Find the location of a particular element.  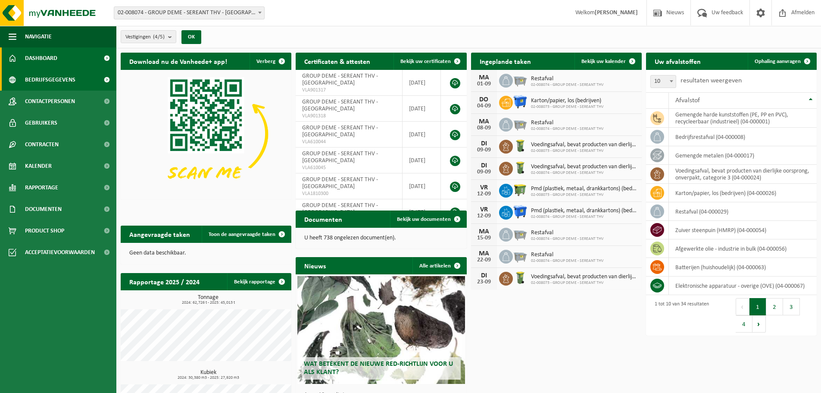

div: 23-09 is located at coordinates (484, 282).